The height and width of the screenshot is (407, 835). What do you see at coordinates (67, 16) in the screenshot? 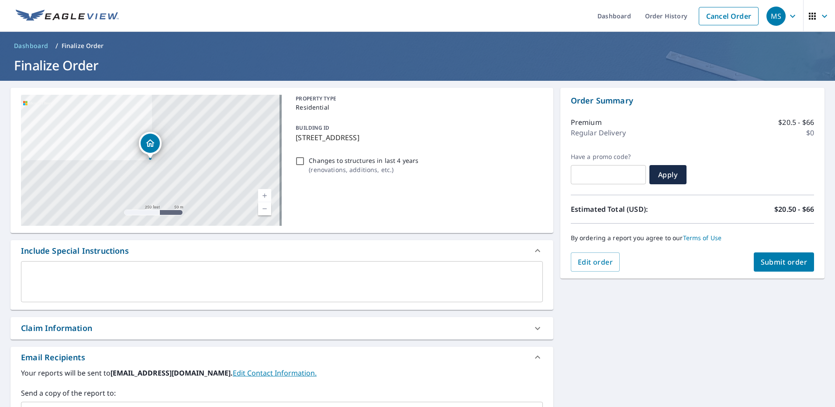
I see `img: EV Logo` at bounding box center [67, 16].